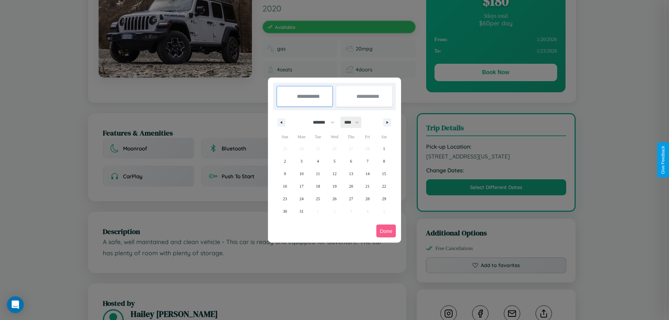  What do you see at coordinates (384, 186) in the screenshot?
I see `button: 22` at bounding box center [384, 186].